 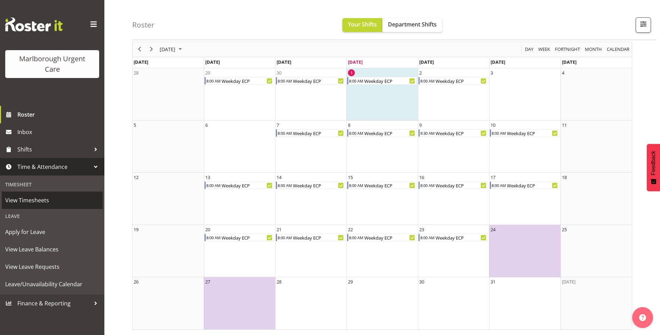 What do you see at coordinates (454, 199) in the screenshot?
I see `td: Thursday, October 16, 2025` at bounding box center [454, 199].